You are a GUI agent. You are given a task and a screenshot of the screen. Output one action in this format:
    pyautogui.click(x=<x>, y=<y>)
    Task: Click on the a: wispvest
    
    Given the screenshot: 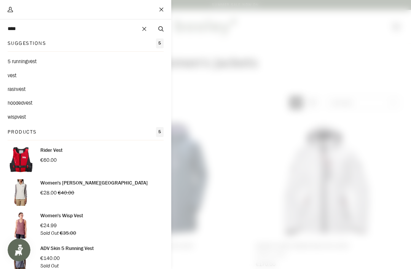 What is the action you would take?
    pyautogui.click(x=86, y=117)
    